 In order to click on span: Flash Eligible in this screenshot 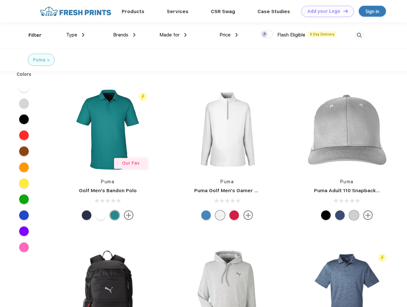, I will do `click(291, 35)`.